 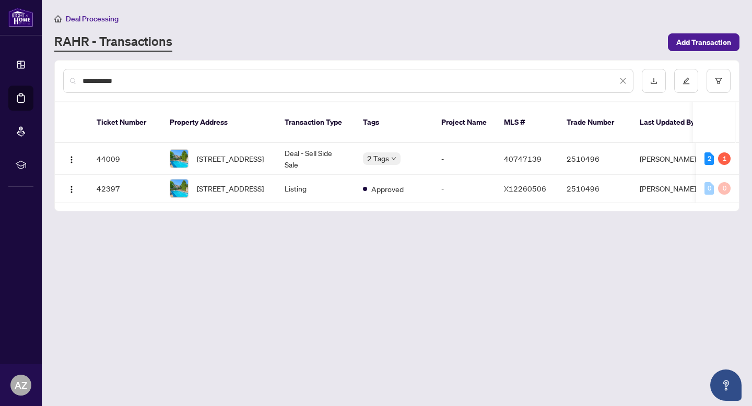 I want to click on th: Transaction Type, so click(x=315, y=123).